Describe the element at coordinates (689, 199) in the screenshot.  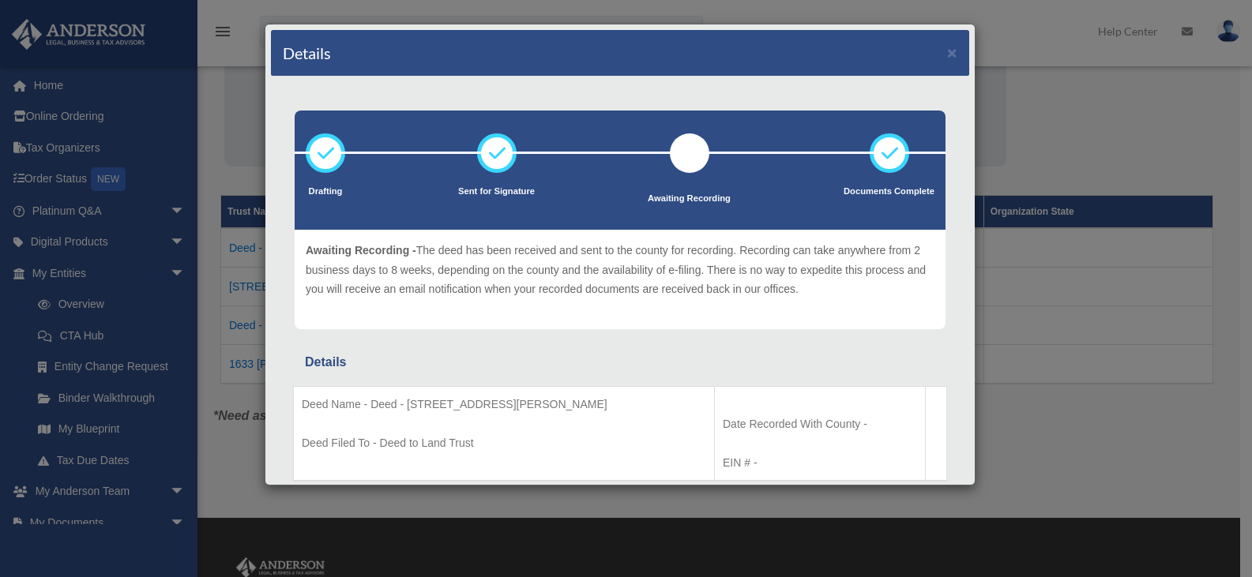
I see `p: Awaiting Recording` at that location.